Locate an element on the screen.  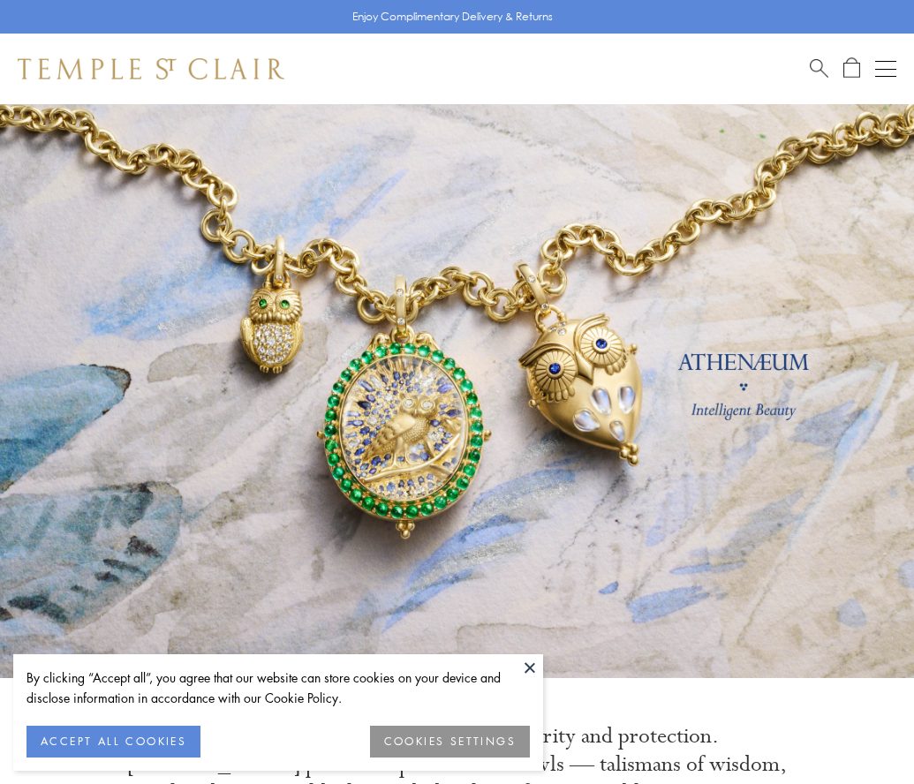
button: COOKIES SETTINGS is located at coordinates (449, 742).